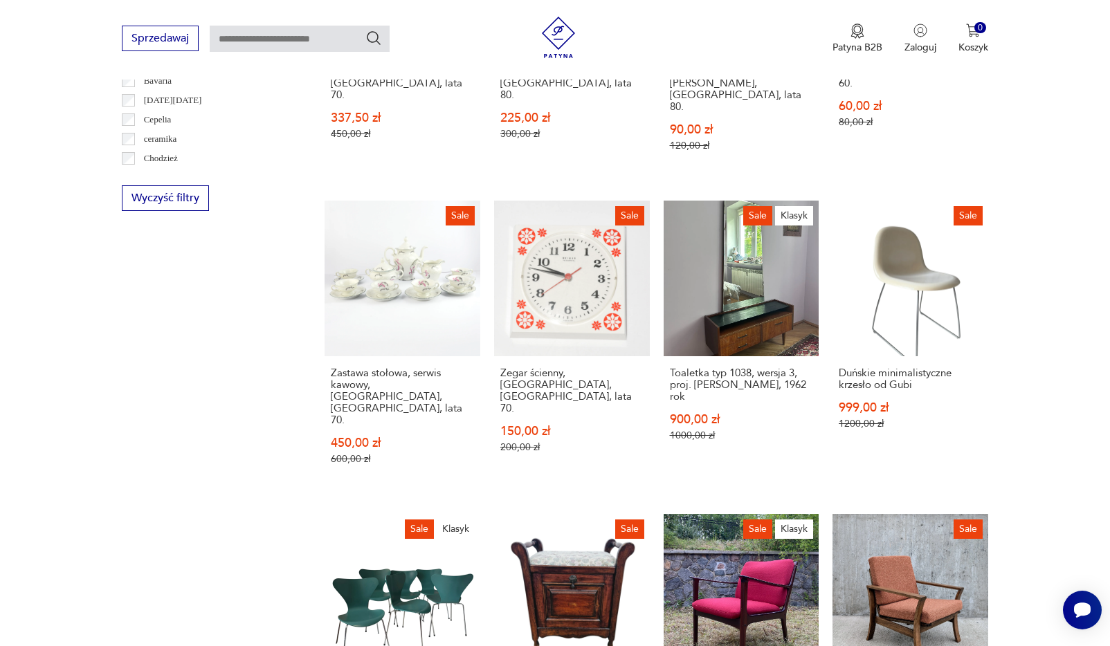  I want to click on p: 90,00 zł, so click(741, 129).